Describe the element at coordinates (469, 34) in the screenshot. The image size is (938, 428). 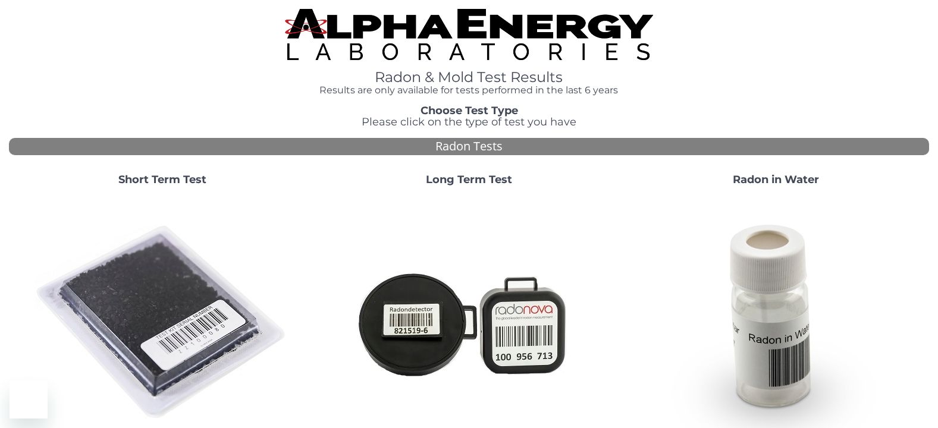
I see `img: TightCrop.jpg` at that location.